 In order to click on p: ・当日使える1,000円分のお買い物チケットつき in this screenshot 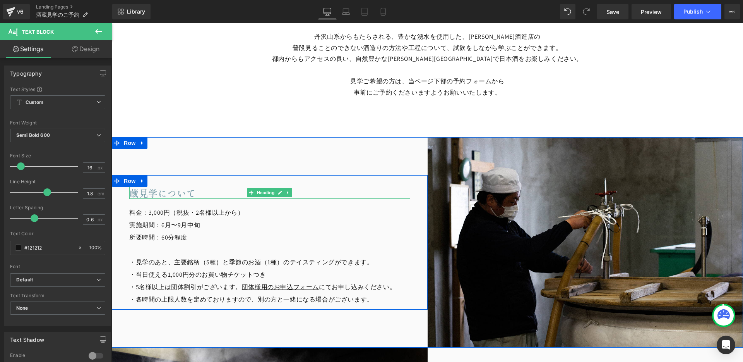, I will do `click(158, 251)`.